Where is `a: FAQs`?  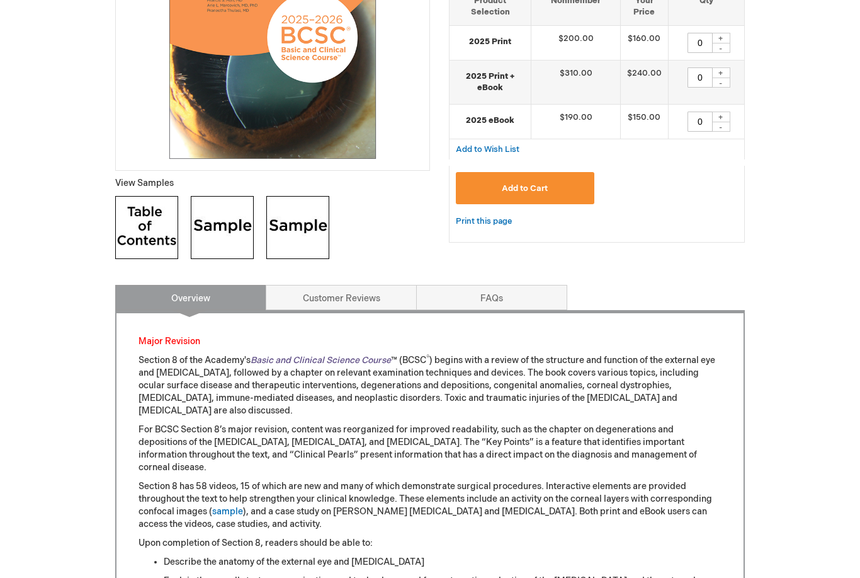 a: FAQs is located at coordinates (492, 297).